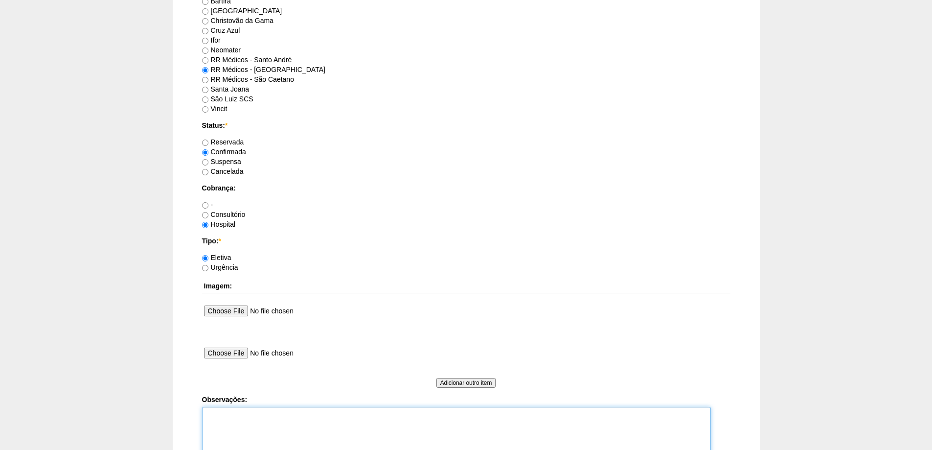 Image resolution: width=932 pixels, height=450 pixels. I want to click on input: Consultório, so click(205, 215).